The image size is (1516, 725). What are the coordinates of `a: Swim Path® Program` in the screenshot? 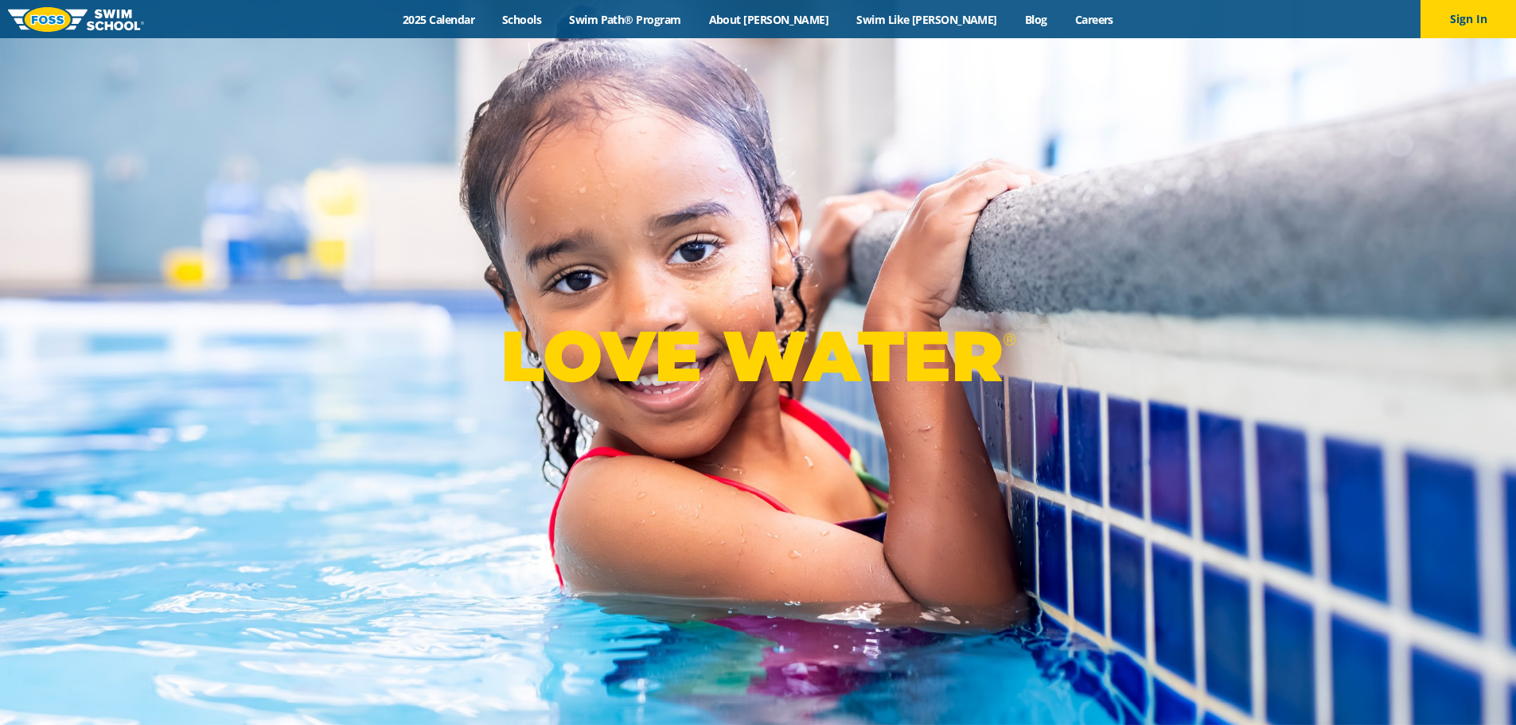 It's located at (625, 19).